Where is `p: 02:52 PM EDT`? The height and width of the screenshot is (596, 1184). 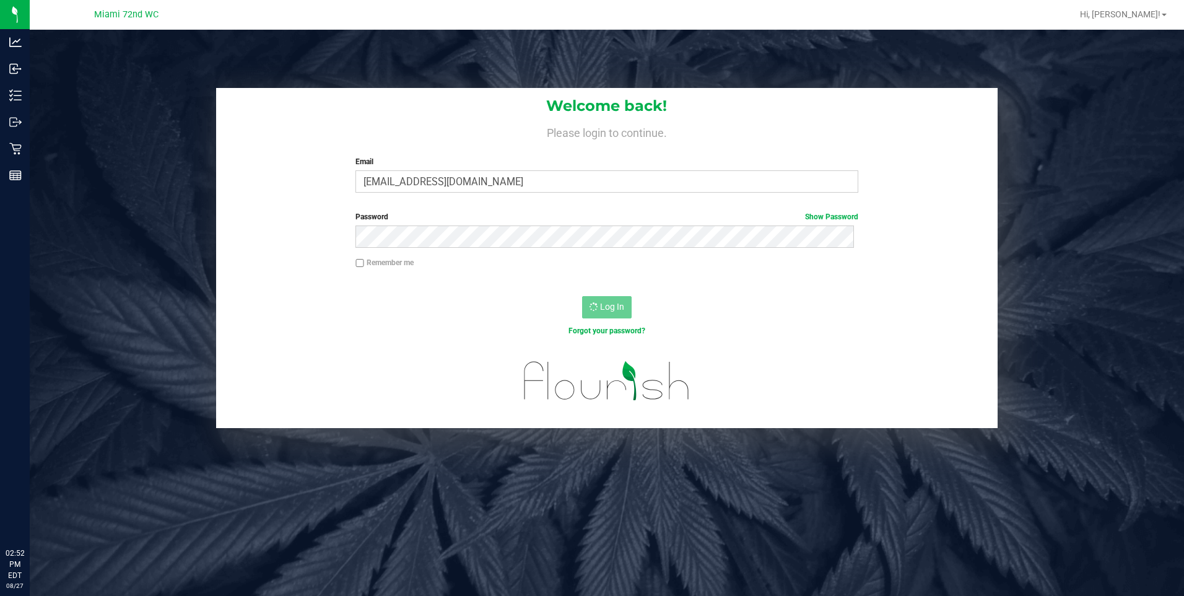
p: 02:52 PM EDT is located at coordinates (15, 564).